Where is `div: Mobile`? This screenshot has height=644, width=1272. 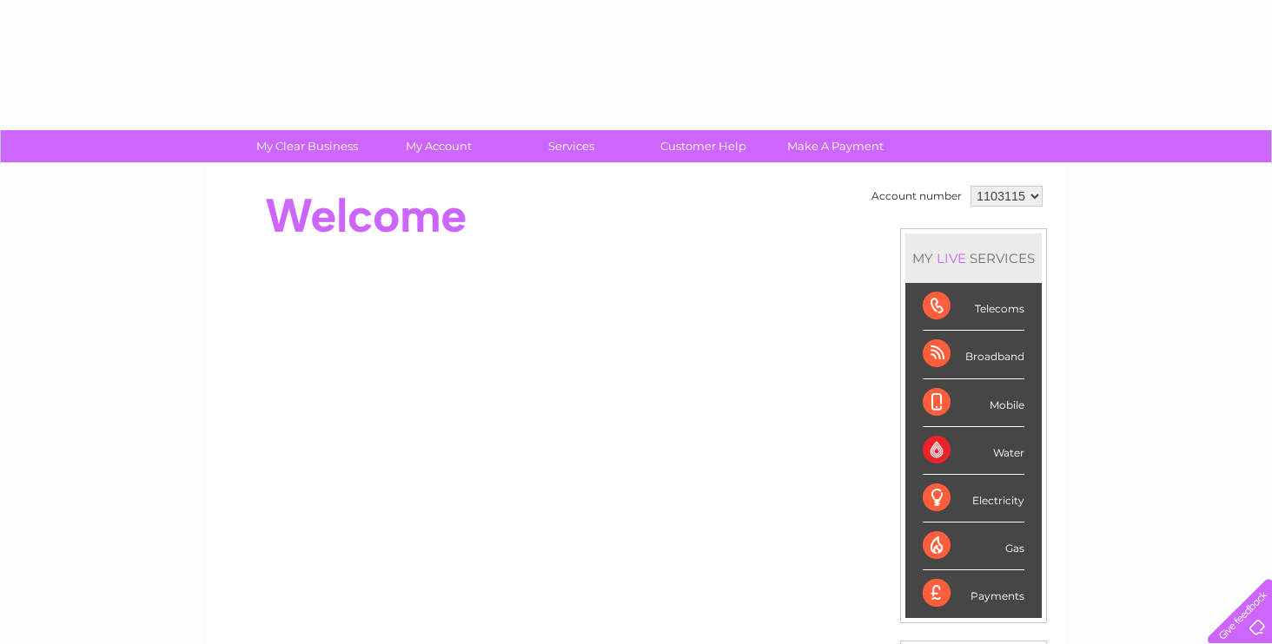
div: Mobile is located at coordinates (973, 403).